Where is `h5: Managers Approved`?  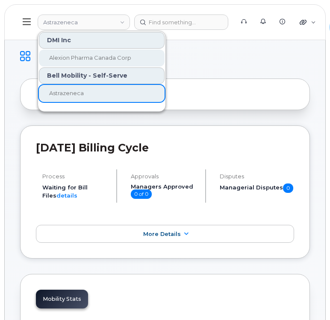
h5: Managers Approved is located at coordinates (164, 191).